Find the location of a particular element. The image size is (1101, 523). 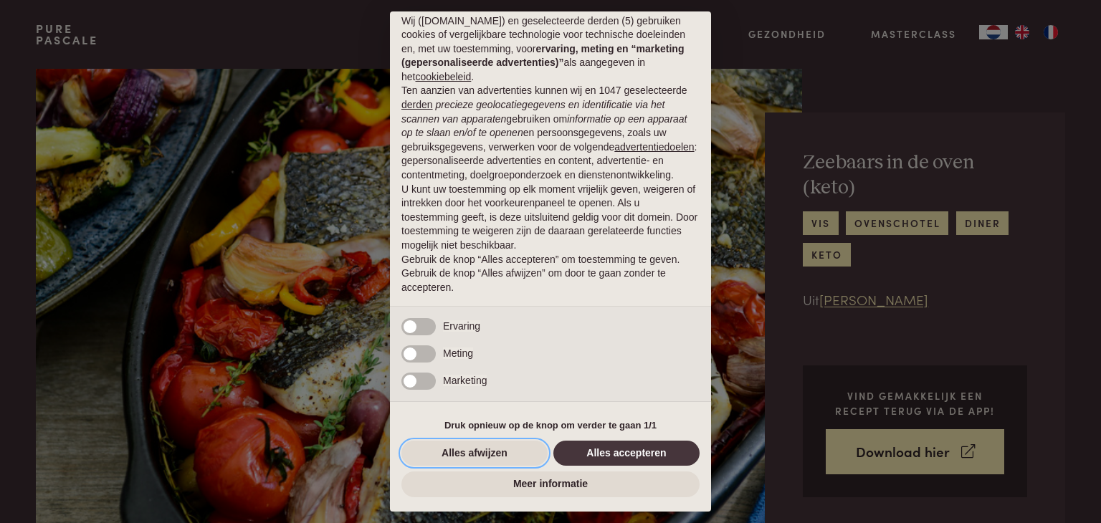

button: advertentiedoelen is located at coordinates (654, 148).